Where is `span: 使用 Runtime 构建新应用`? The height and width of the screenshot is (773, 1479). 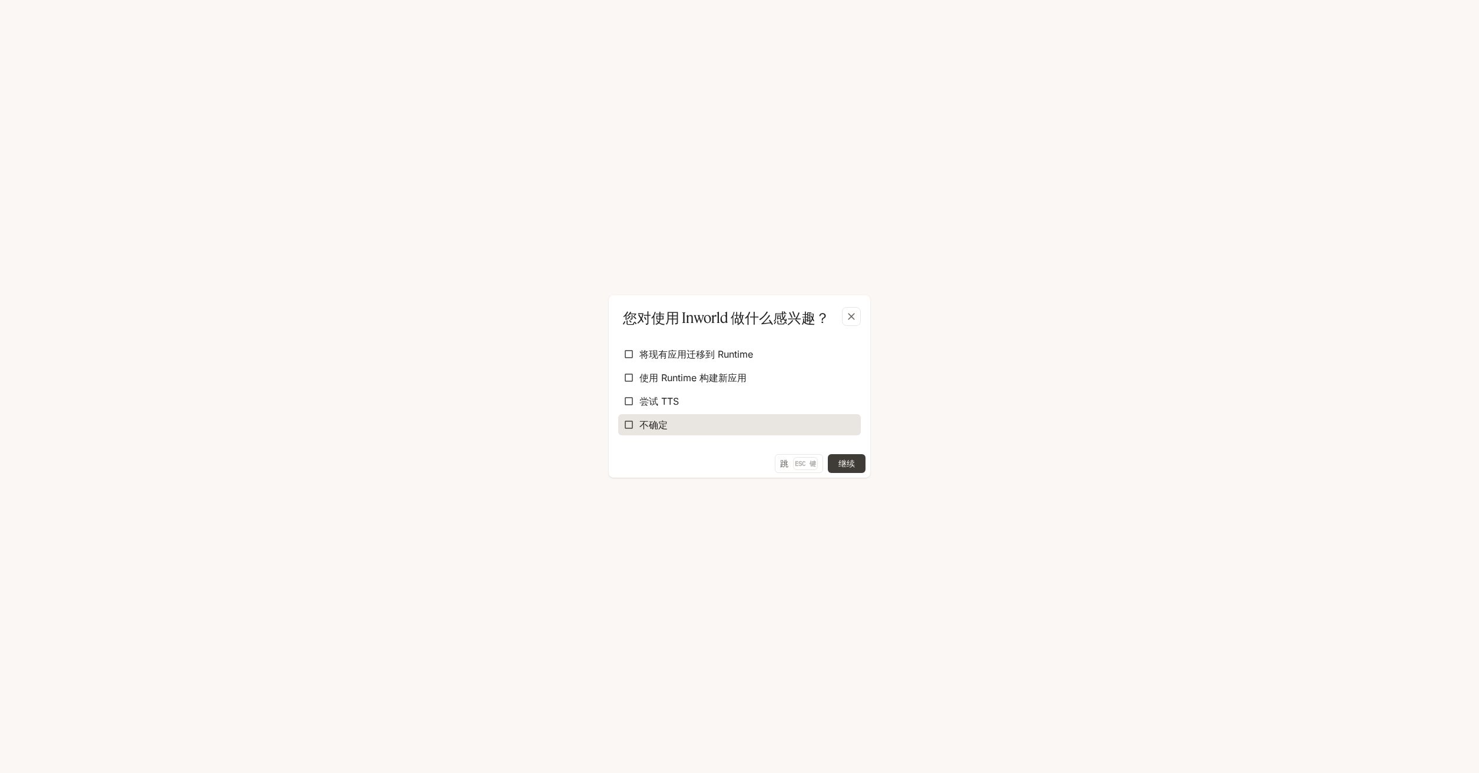 span: 使用 Runtime 构建新应用 is located at coordinates (693, 378).